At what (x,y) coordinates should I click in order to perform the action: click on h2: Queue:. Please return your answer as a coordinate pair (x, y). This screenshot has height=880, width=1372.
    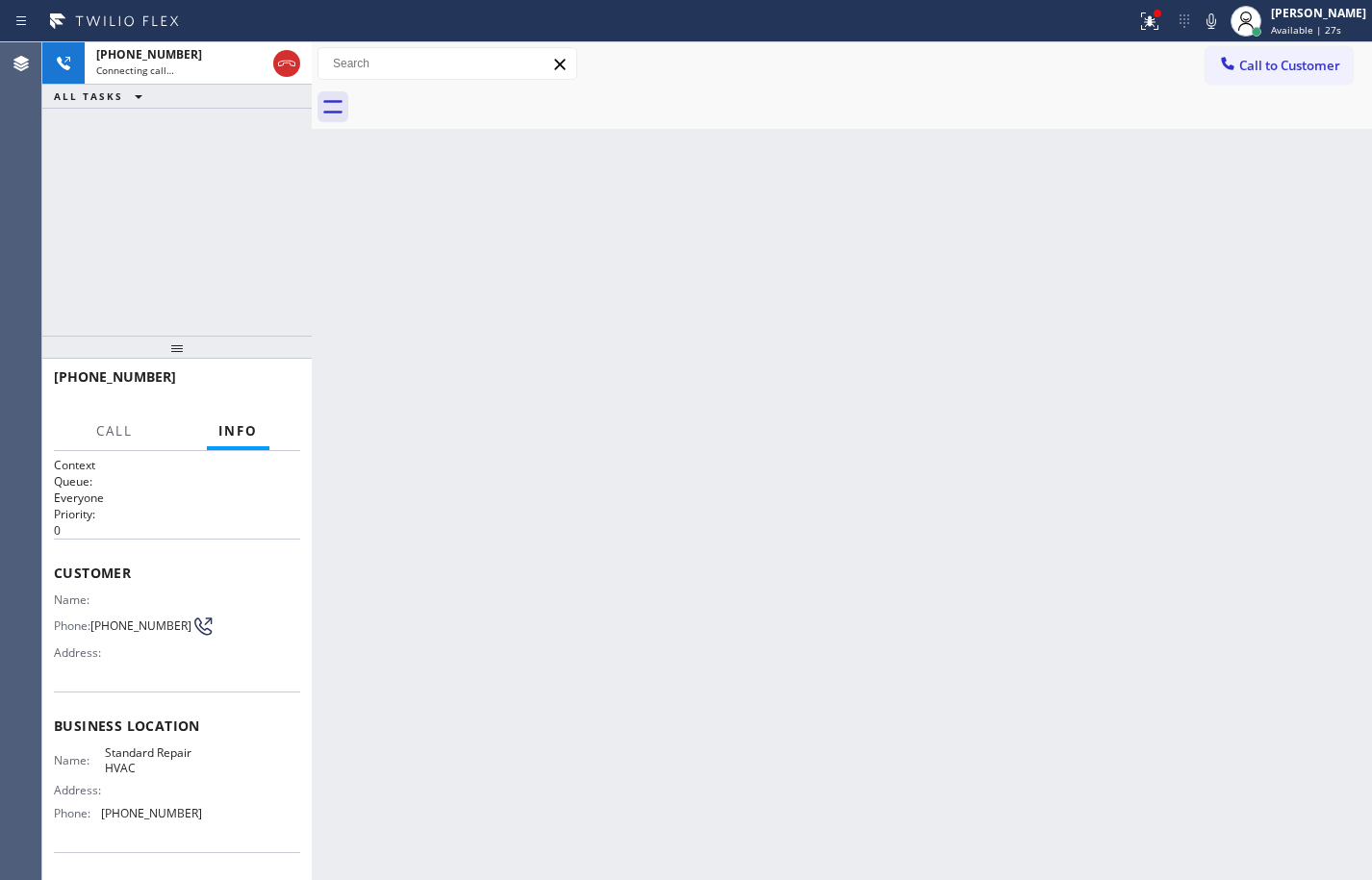
    Looking at the image, I should click on (177, 481).